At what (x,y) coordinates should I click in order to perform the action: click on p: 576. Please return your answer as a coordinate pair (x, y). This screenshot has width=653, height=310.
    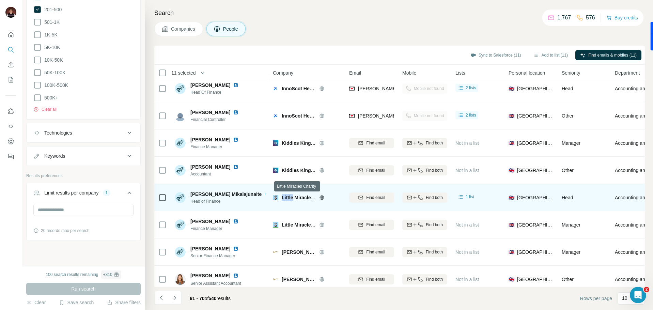
    Looking at the image, I should click on (591, 18).